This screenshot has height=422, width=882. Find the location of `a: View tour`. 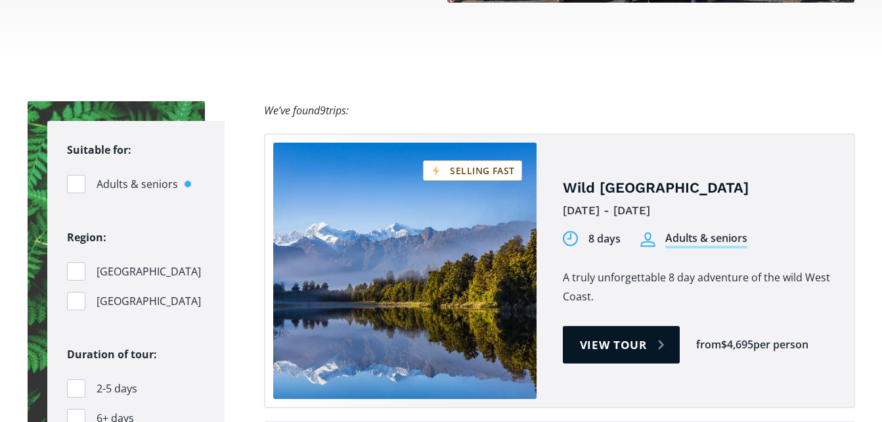

a: View tour is located at coordinates (622, 344).